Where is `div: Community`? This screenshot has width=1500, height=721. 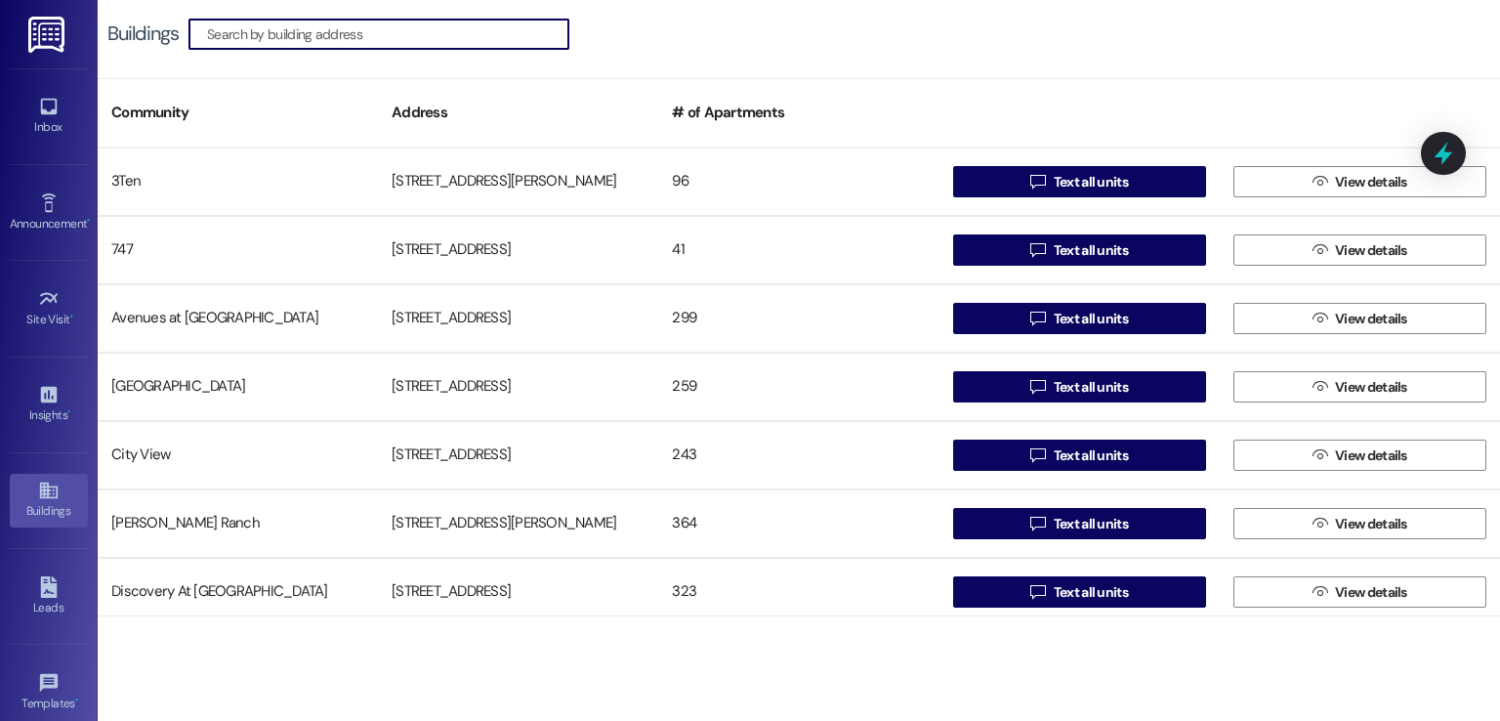
div: Community is located at coordinates (237, 112).